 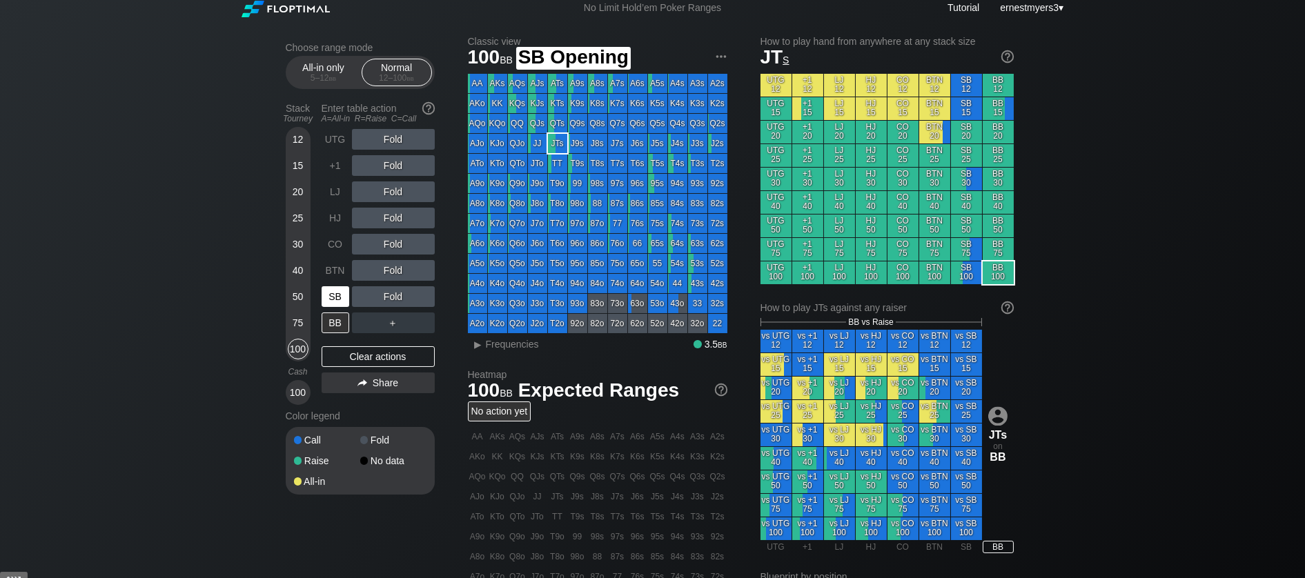 I want to click on div: BTN 25, so click(x=934, y=155).